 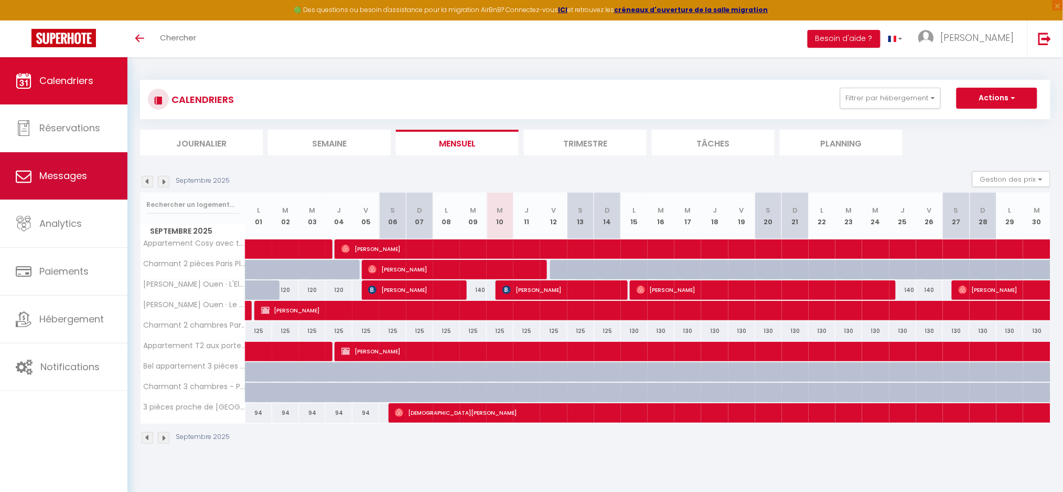 What do you see at coordinates (285, 290) in the screenshot?
I see `div: 120` at bounding box center [285, 290].